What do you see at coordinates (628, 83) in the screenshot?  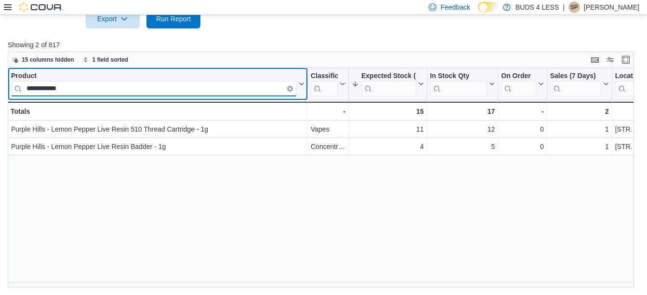 I see `button: Location` at bounding box center [628, 83].